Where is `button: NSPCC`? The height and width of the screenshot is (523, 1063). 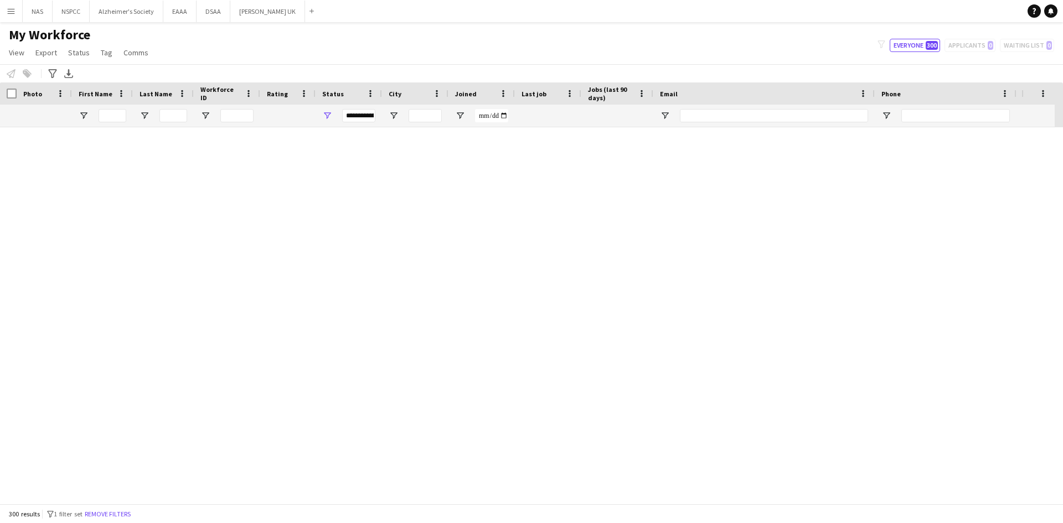
button: NSPCC is located at coordinates (71, 11).